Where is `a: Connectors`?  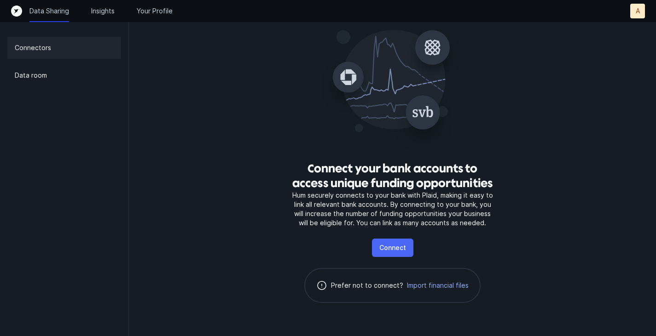
a: Connectors is located at coordinates (64, 48).